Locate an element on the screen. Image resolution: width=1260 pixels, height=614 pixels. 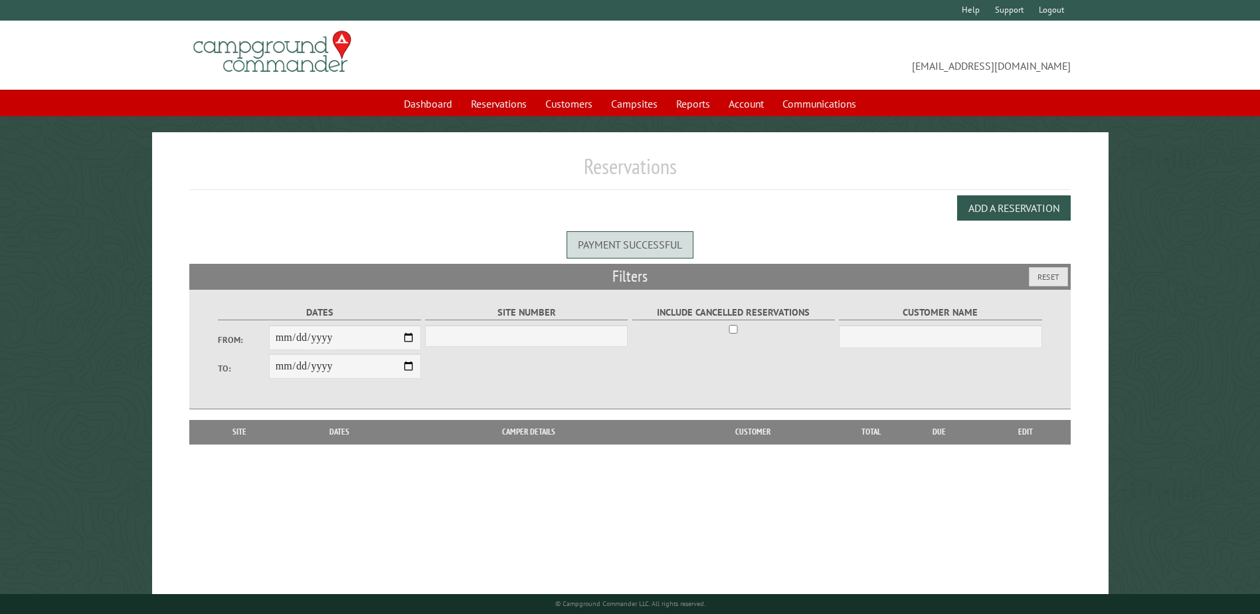
button: Add a Reservation is located at coordinates (1013, 208).